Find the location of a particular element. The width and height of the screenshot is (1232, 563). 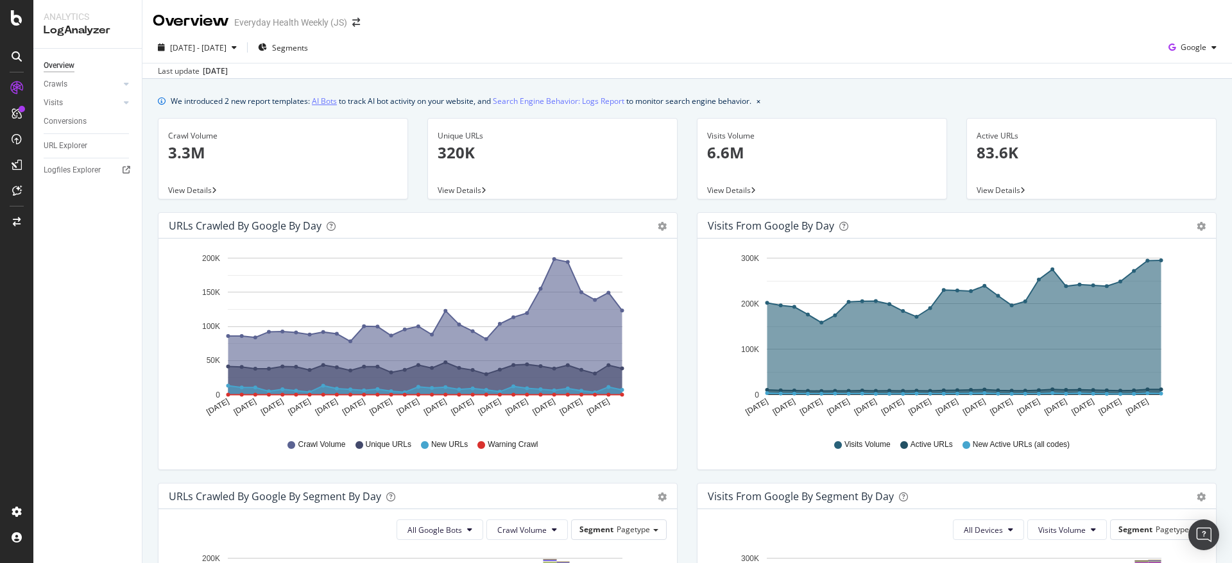

text: 50K is located at coordinates (213, 361).